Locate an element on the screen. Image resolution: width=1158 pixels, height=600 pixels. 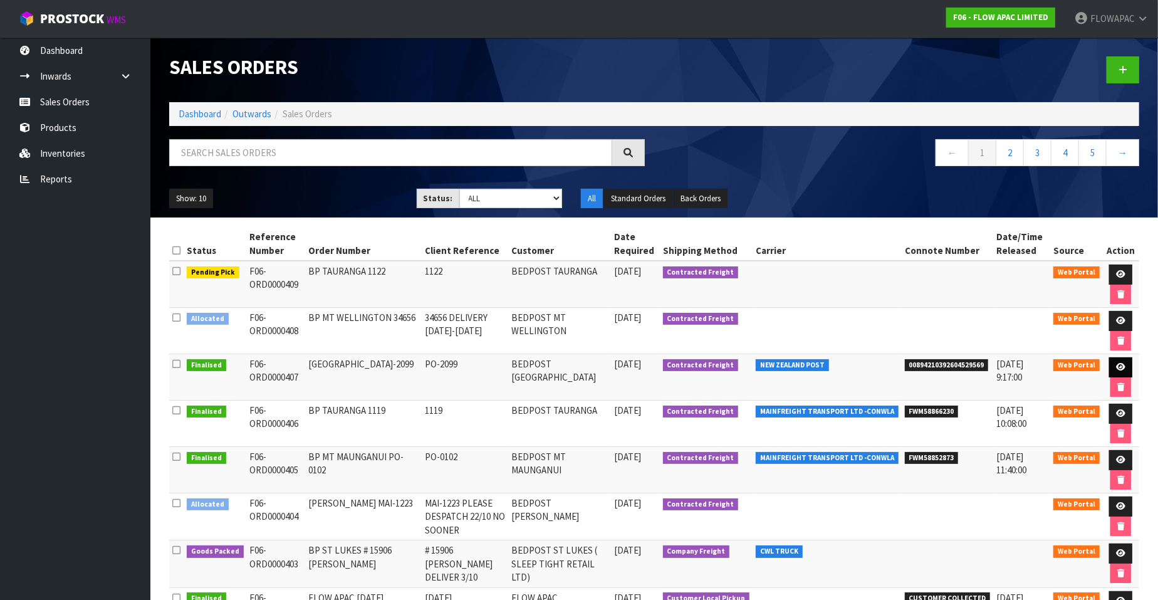
td: BEDPOST MT WELLINGTON is located at coordinates (559, 331).